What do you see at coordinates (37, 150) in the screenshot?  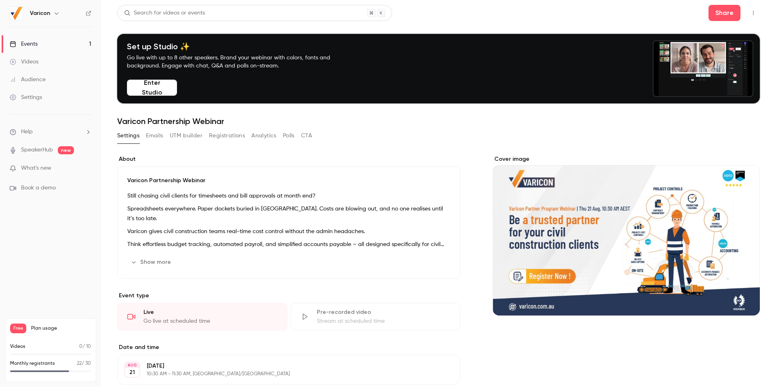 I see `a: SpeakerHub` at bounding box center [37, 150].